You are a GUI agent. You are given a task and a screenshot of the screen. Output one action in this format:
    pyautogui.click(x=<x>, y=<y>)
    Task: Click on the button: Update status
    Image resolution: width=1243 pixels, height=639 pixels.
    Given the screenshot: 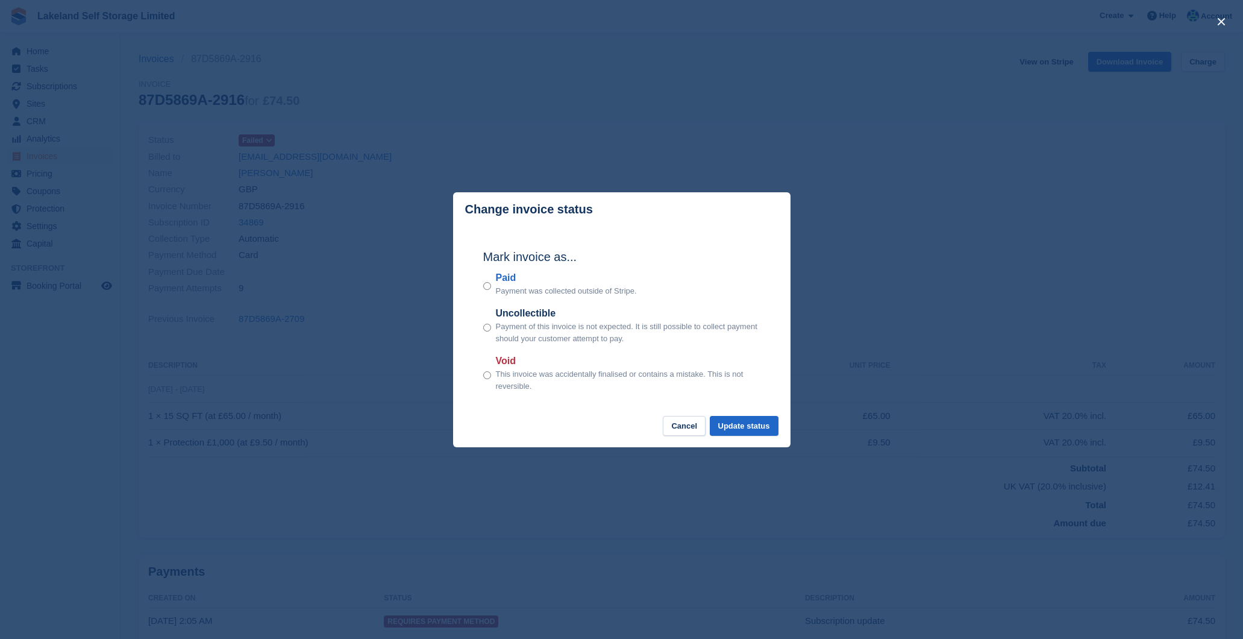 What is the action you would take?
    pyautogui.click(x=744, y=426)
    